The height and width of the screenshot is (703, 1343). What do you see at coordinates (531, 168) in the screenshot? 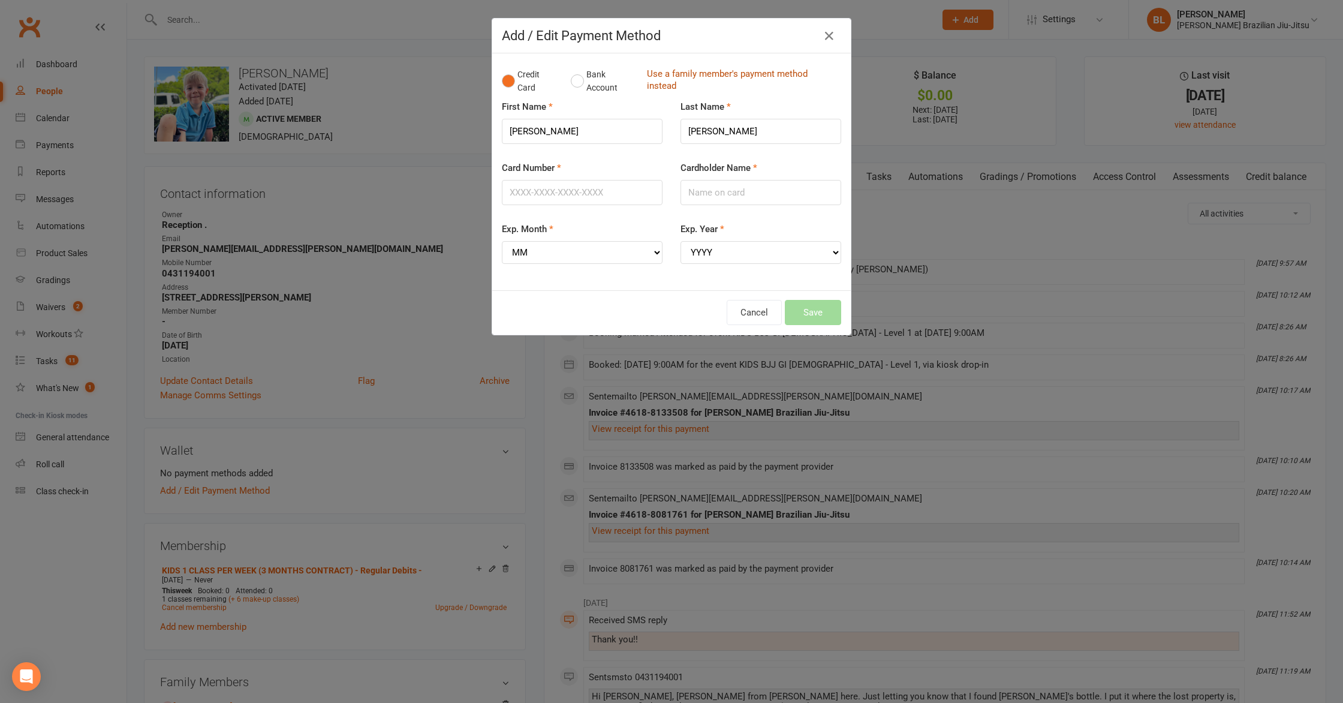
I see `label: Card Number` at bounding box center [531, 168].